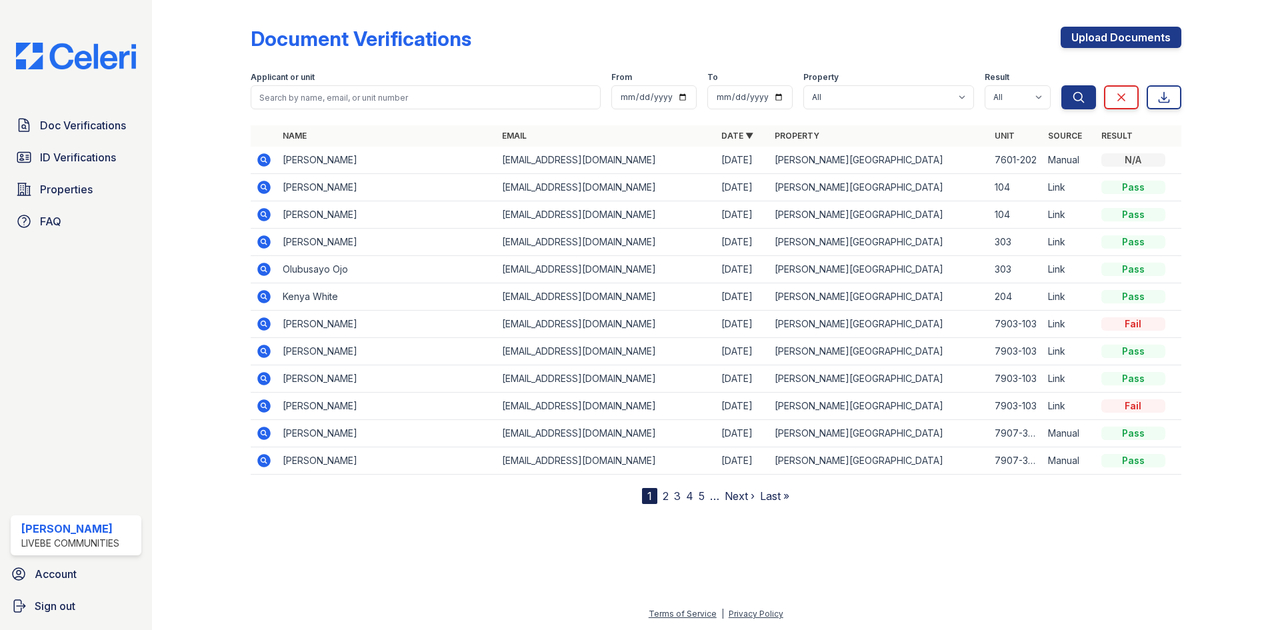  What do you see at coordinates (361, 39) in the screenshot?
I see `div: Document Verifications` at bounding box center [361, 39].